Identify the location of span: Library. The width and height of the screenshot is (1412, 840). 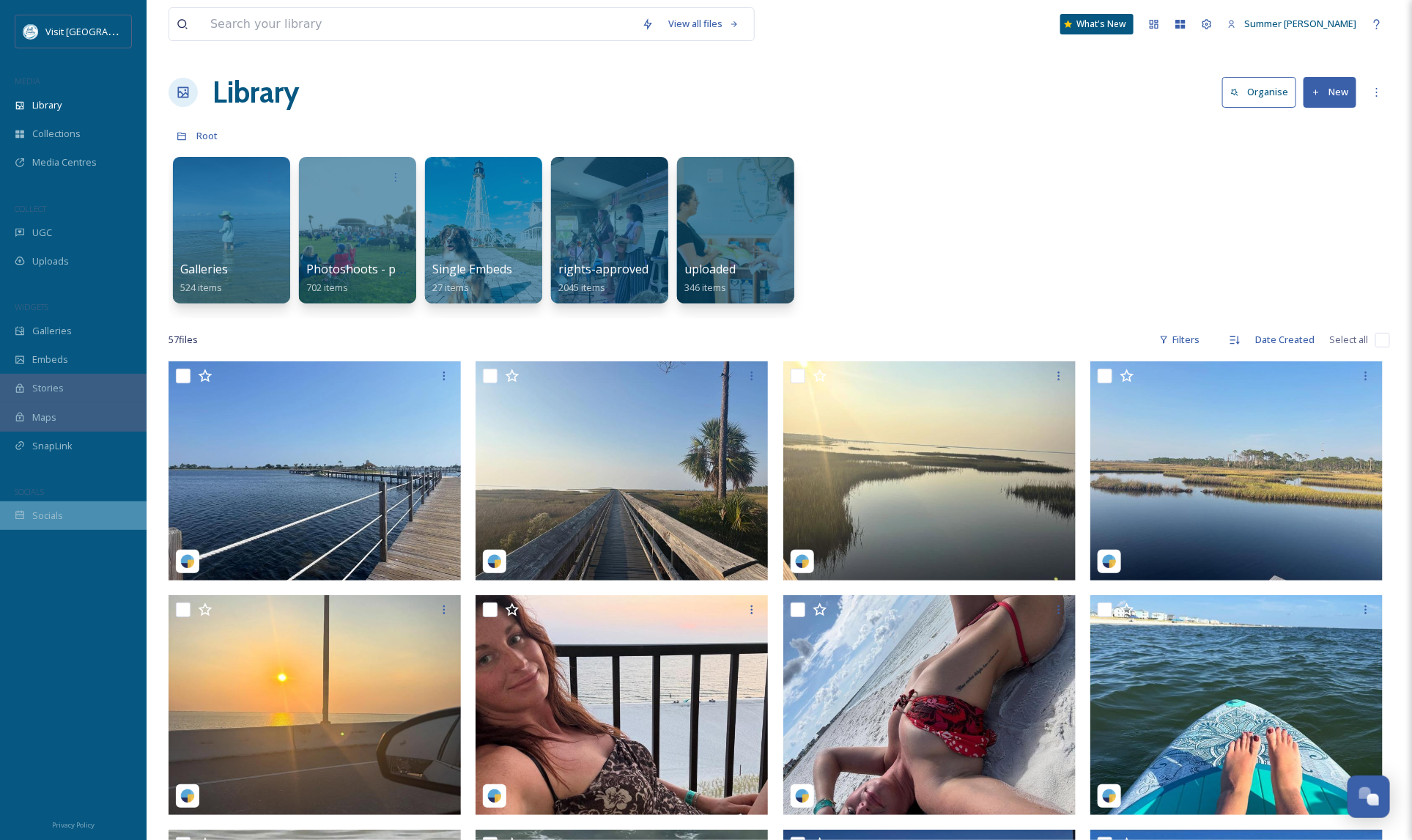
(47, 105).